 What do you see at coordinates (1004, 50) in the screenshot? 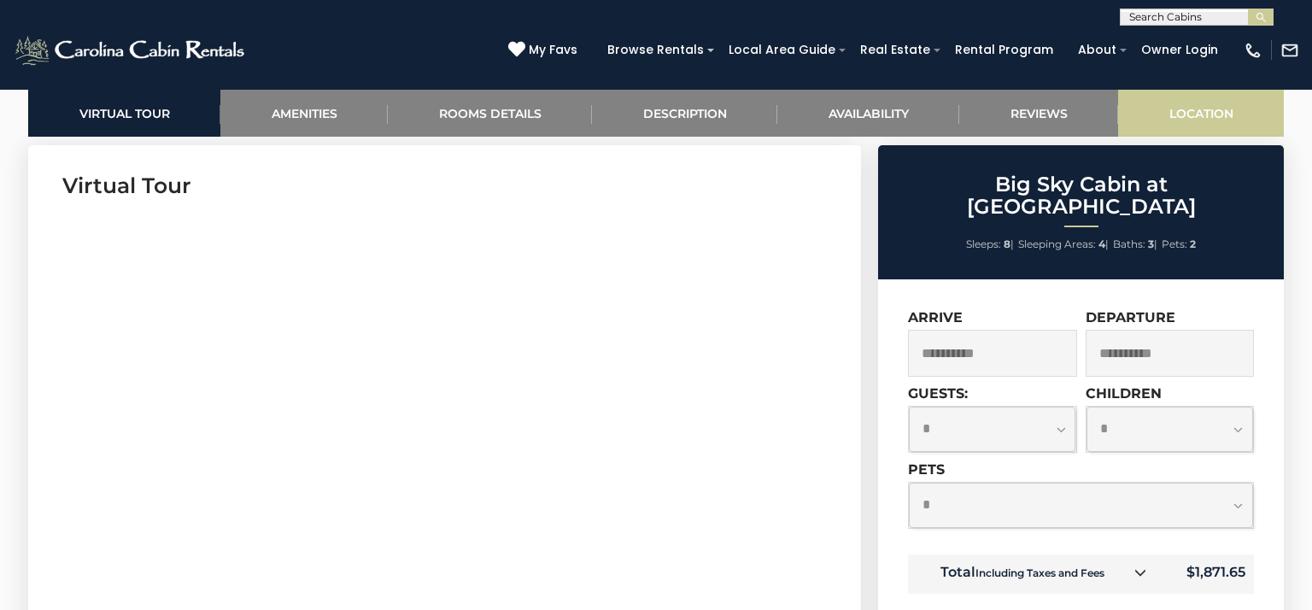
I see `a: Rental Program` at bounding box center [1004, 50].